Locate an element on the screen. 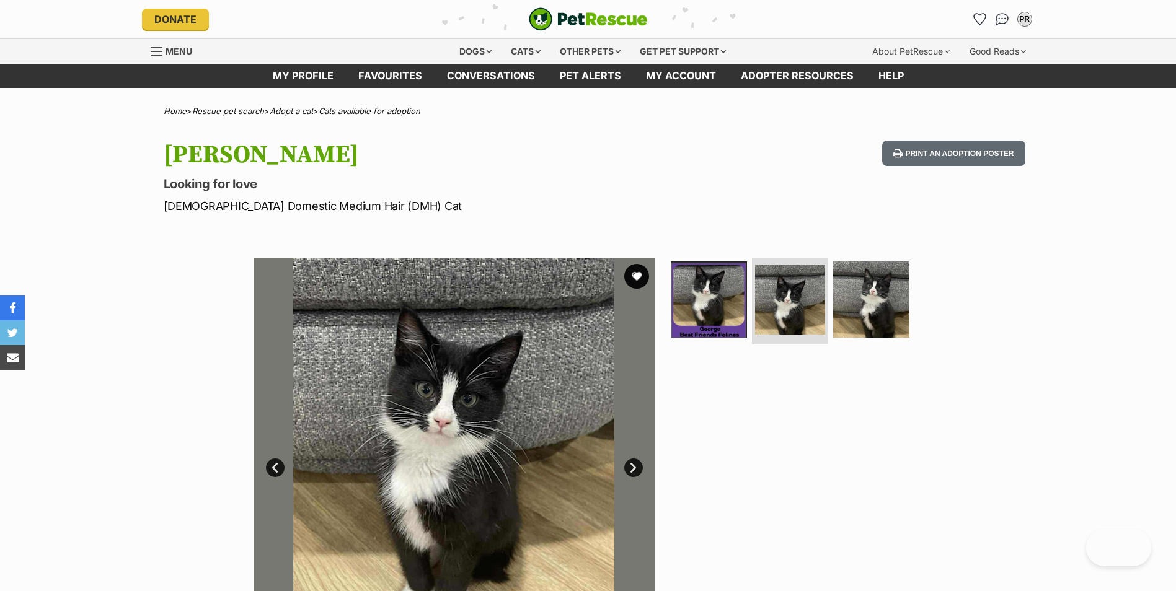  div: Other pets is located at coordinates (590, 51).